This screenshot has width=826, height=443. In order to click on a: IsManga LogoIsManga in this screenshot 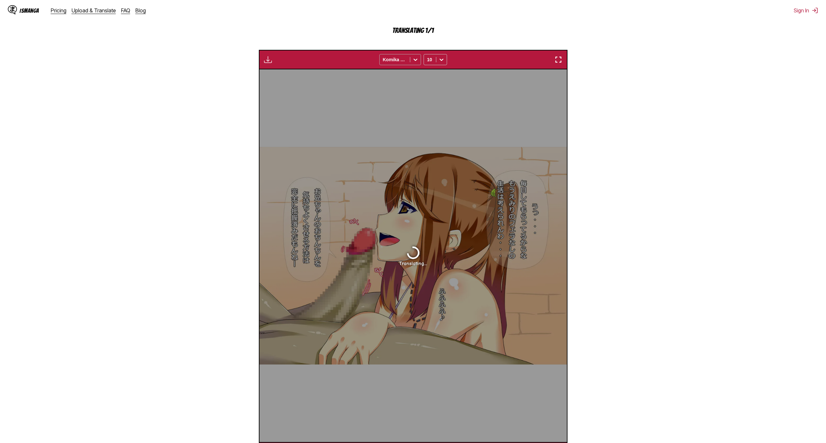, I will do `click(29, 10)`.